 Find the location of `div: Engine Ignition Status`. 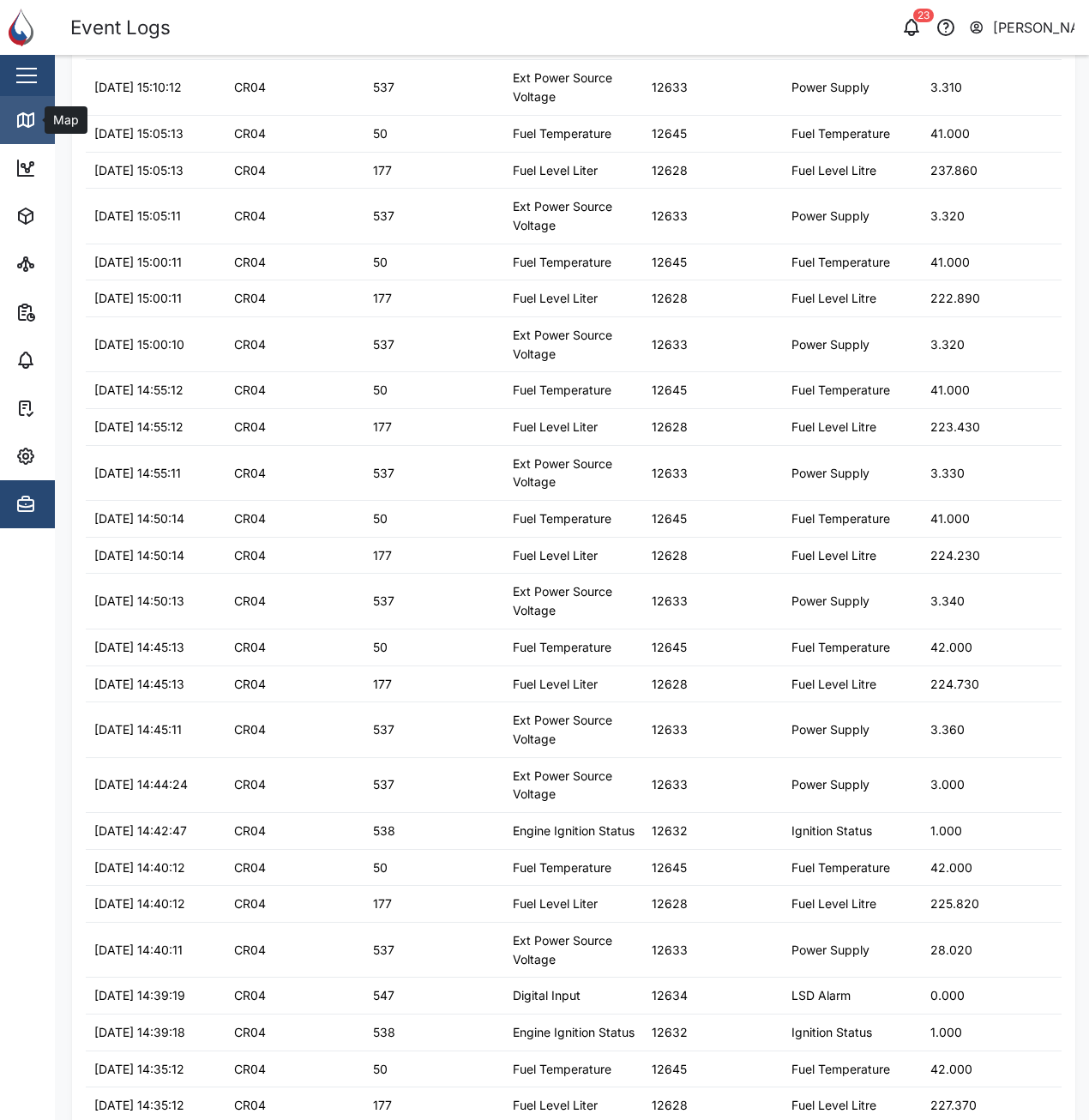

div: Engine Ignition Status is located at coordinates (573, 830).